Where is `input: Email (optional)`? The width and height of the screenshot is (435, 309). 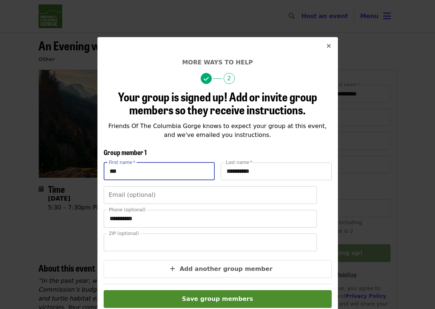
input: Email (optional) is located at coordinates (210, 195).